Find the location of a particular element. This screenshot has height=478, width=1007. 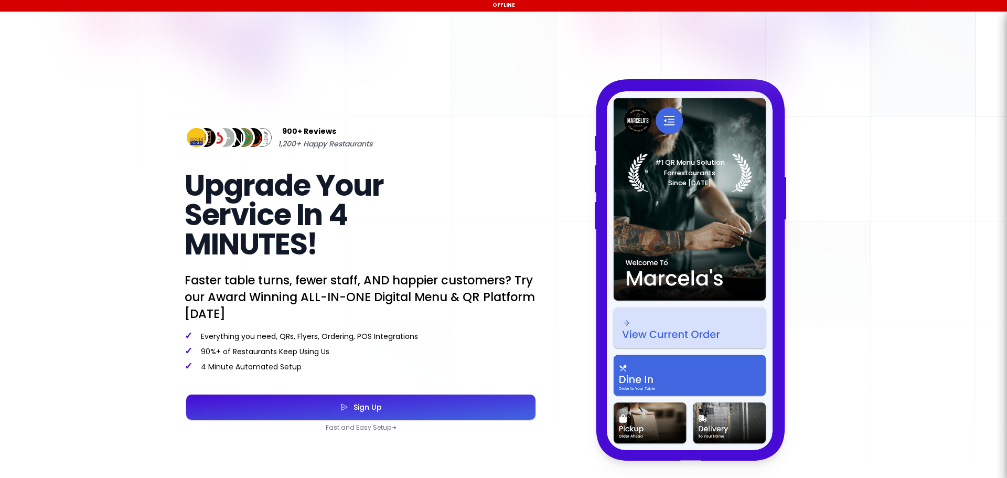

span: 900+ Reviews is located at coordinates (309, 131).